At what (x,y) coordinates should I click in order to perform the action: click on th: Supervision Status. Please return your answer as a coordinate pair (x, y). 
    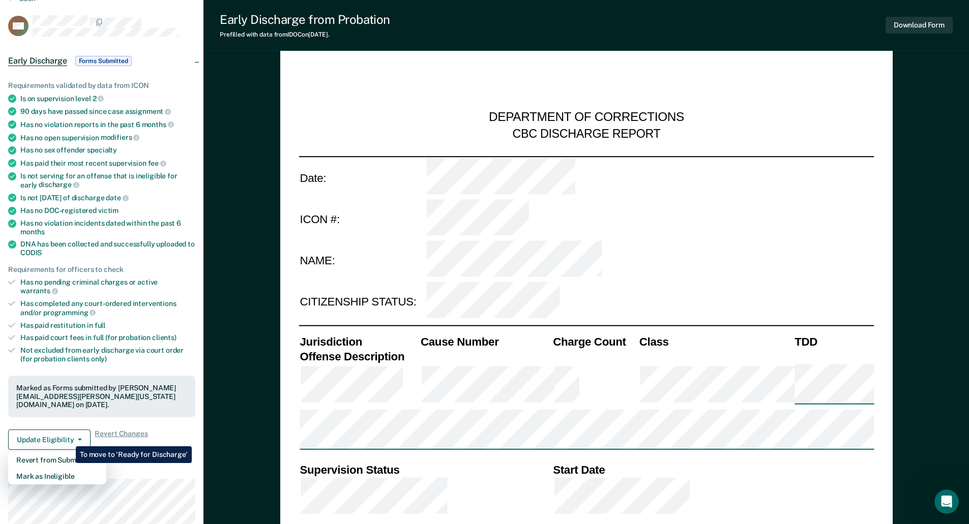
    Looking at the image, I should click on (425, 469).